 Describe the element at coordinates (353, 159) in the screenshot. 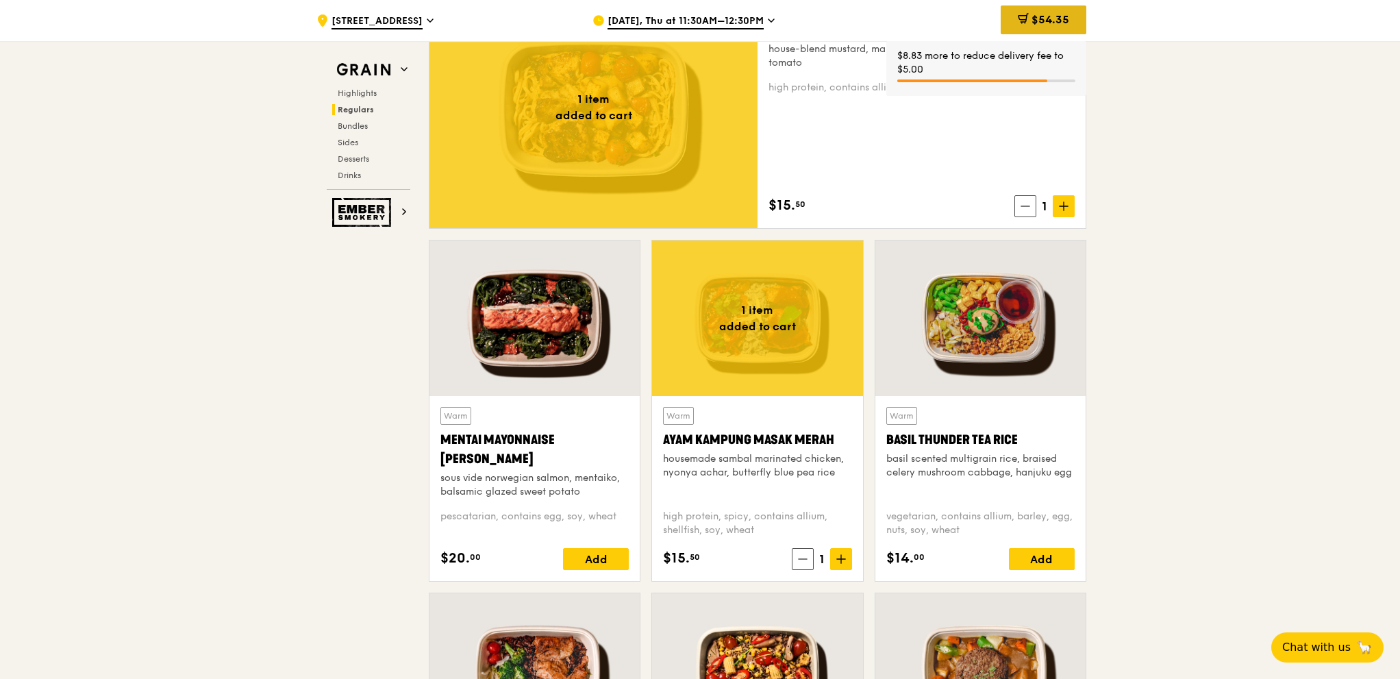

I see `span: Desserts` at that location.